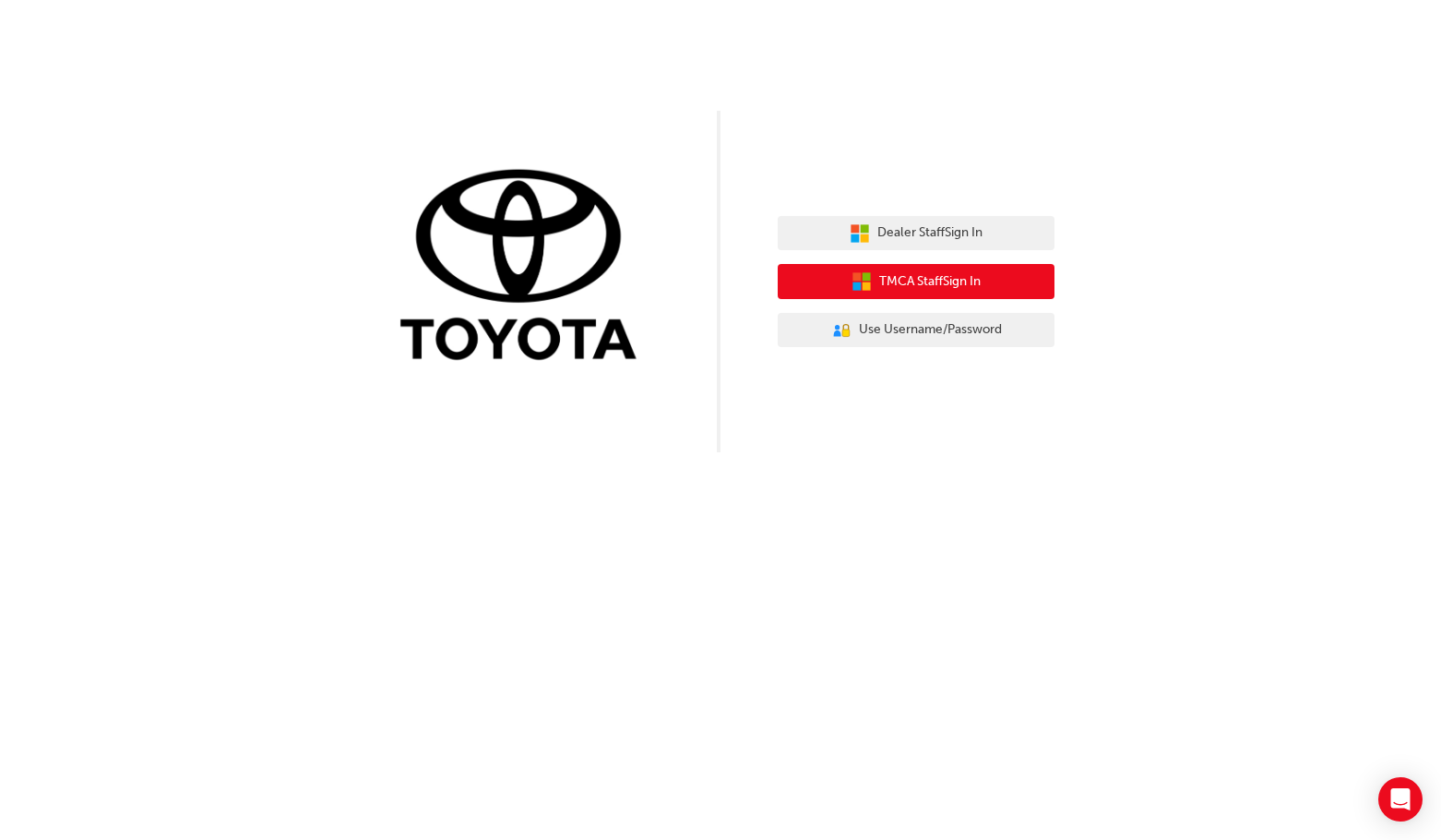  Describe the element at coordinates (930, 329) in the screenshot. I see `span: Use Username/Password` at that location.